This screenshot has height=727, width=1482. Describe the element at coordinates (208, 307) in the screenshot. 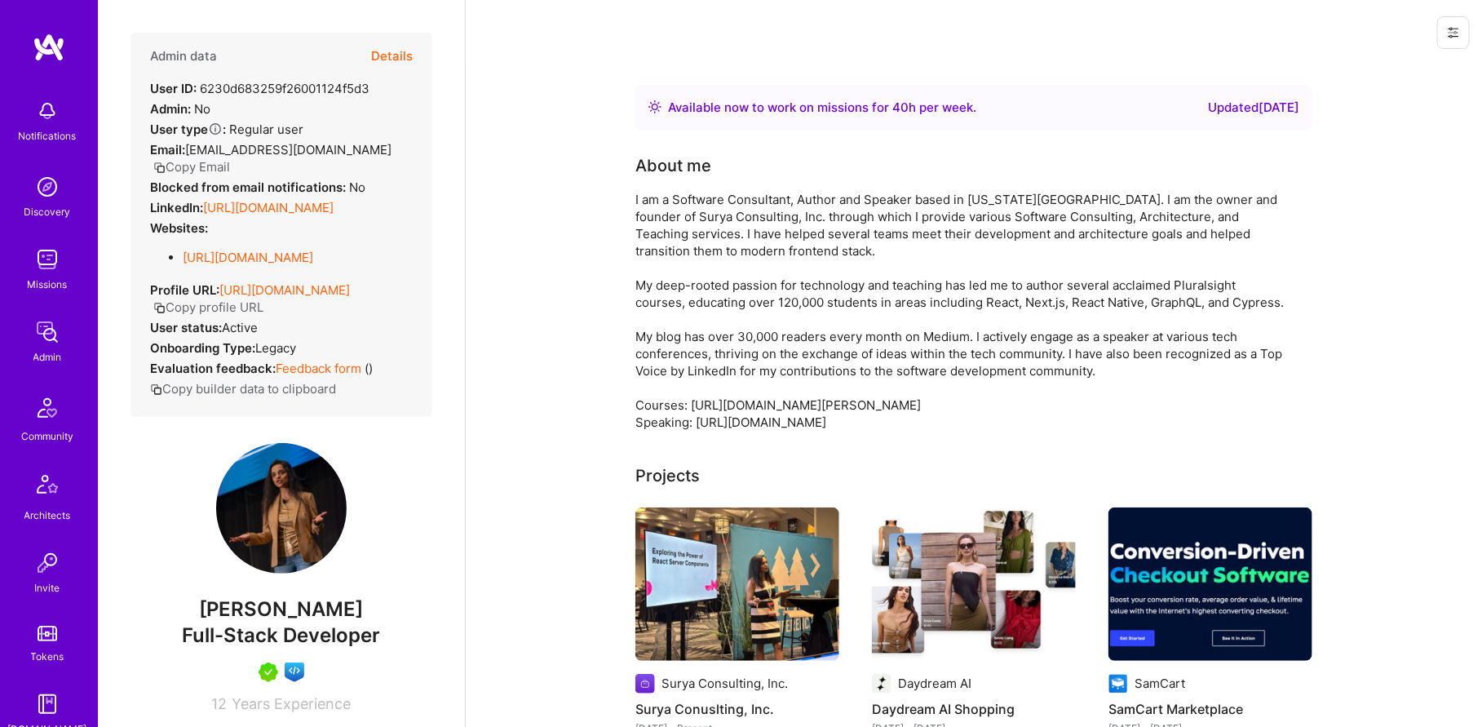

I see `button: Copy profile URL` at that location.